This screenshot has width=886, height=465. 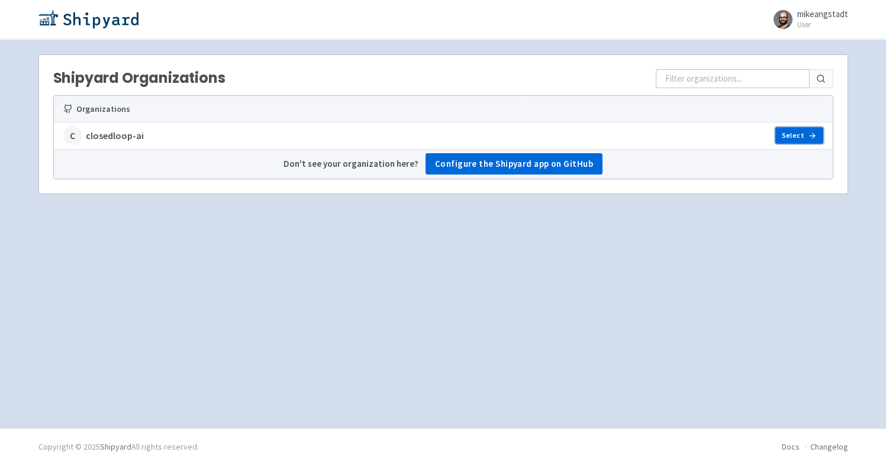 What do you see at coordinates (115, 136) in the screenshot?
I see `strong: closedloop-ai` at bounding box center [115, 136].